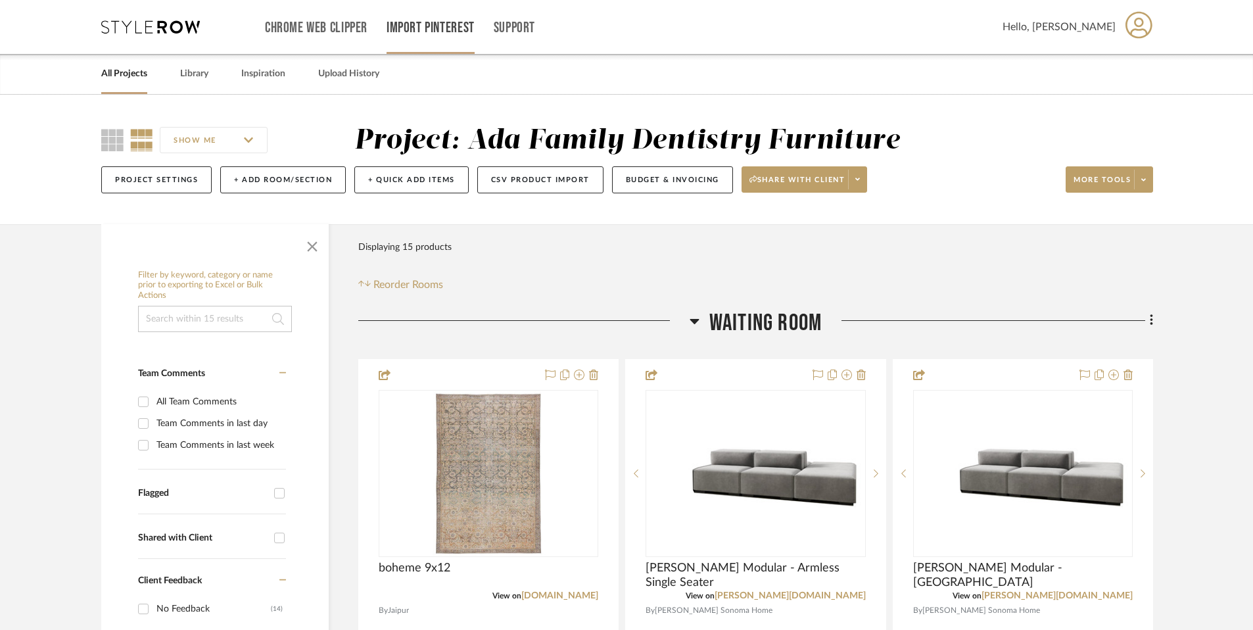 The image size is (1253, 630). Describe the element at coordinates (203, 493) in the screenshot. I see `div: Flagged` at that location.